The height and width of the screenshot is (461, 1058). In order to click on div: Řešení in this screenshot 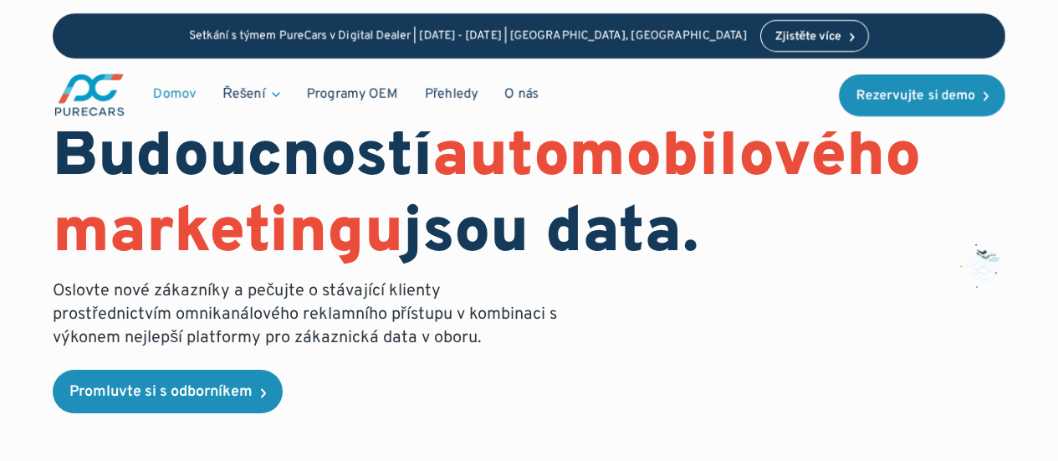, I will do `click(251, 95)`.